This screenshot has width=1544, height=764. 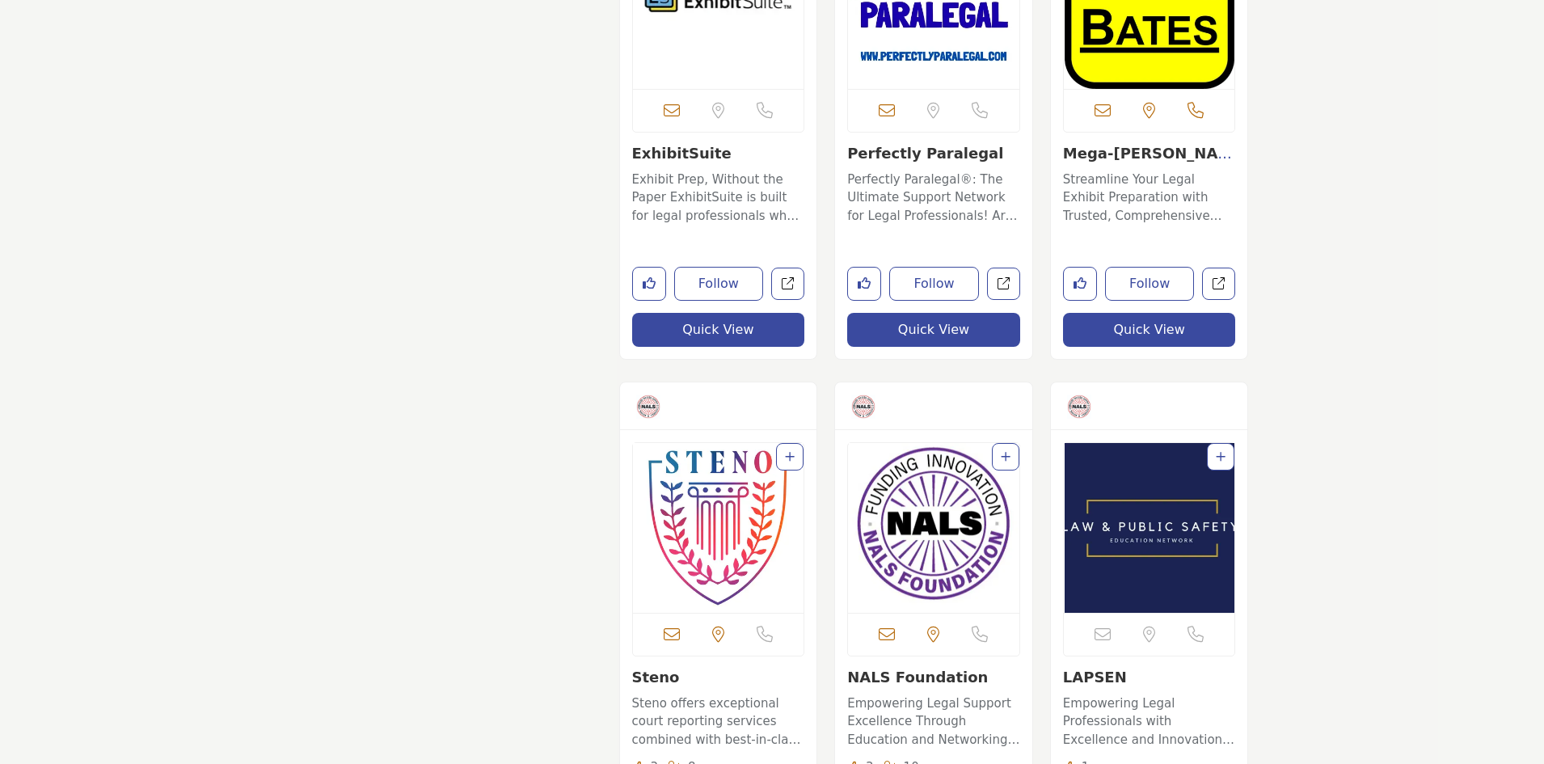 I want to click on a: Open mega-bates in new tab, so click(x=1218, y=284).